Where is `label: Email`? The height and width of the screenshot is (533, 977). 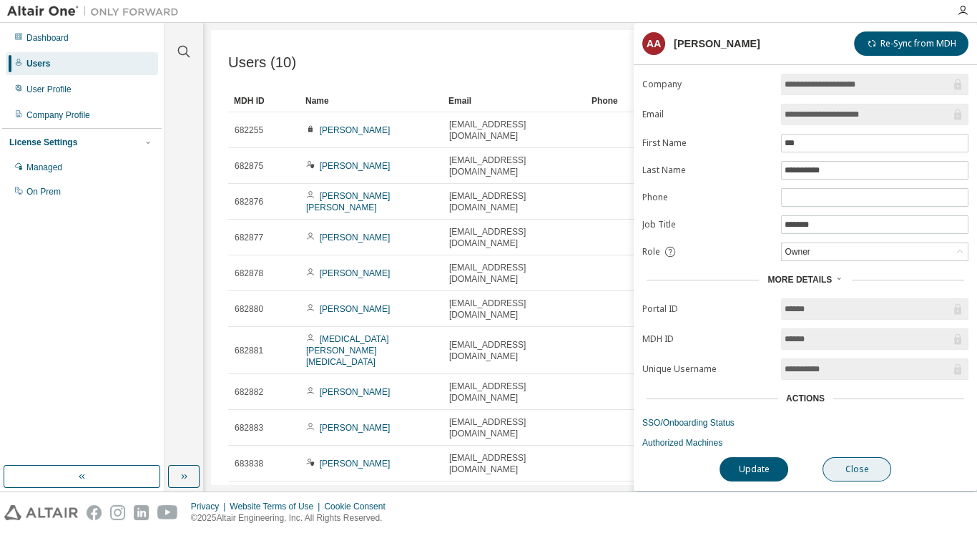 label: Email is located at coordinates (707, 114).